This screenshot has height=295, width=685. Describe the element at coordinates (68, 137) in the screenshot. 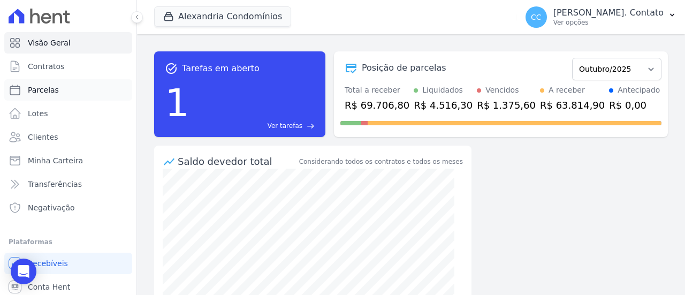

I see `a: Clientes` at that location.